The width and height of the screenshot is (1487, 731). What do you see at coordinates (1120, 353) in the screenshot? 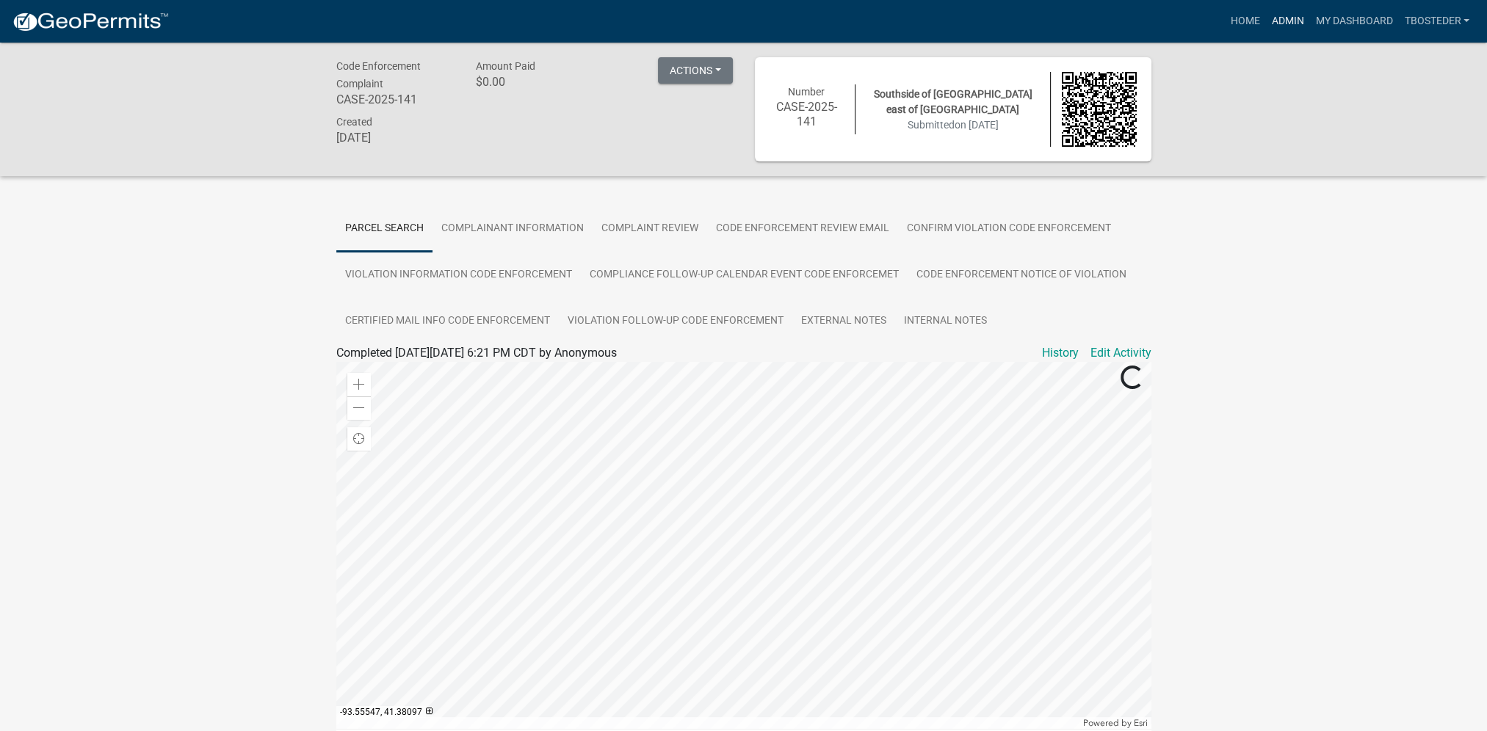
I see `a: Edit Activity` at bounding box center [1120, 353].